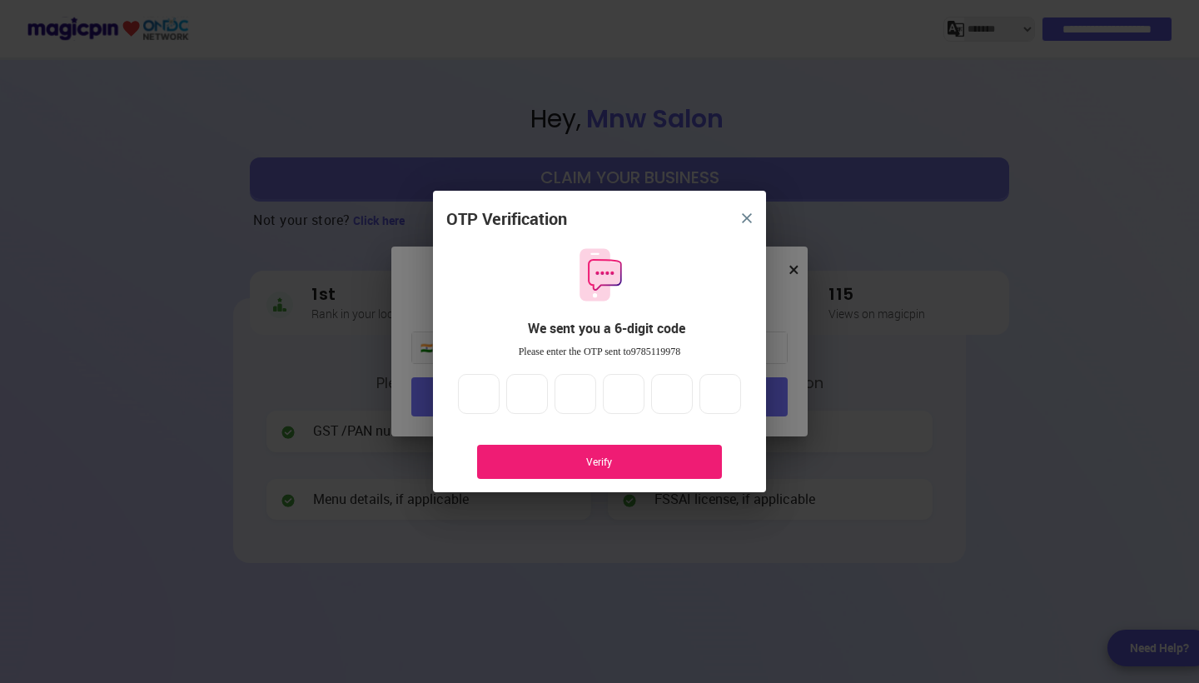  What do you see at coordinates (747, 218) in the screenshot?
I see `img: 8zTxi7IzMsfkYqyYgBgfvSHvmzQA9juT1O3mhMgBDT8p5s20zMZ2JbefE1IEBlkXHwa7wAFxGwdILBLhkAAAAASUVORK5CYII=` at bounding box center [747, 218].